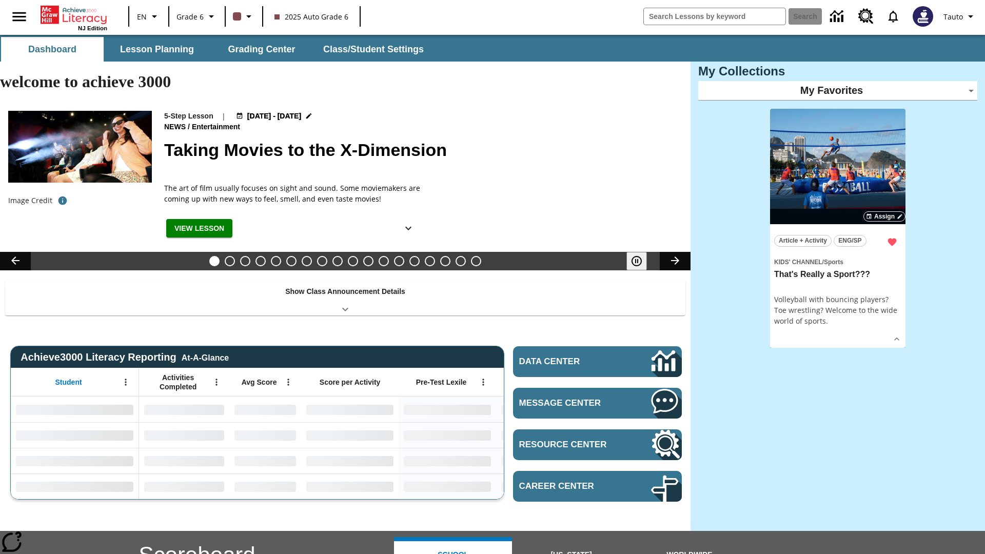 Image resolution: width=985 pixels, height=554 pixels. Describe the element at coordinates (884, 216) in the screenshot. I see `button: Assign Choose Dates` at that location.